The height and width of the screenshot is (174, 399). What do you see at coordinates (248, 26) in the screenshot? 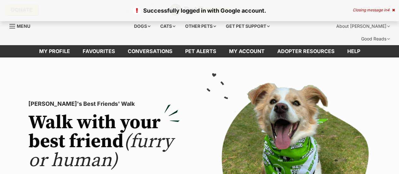
I see `div: Get pet support` at bounding box center [248, 26].